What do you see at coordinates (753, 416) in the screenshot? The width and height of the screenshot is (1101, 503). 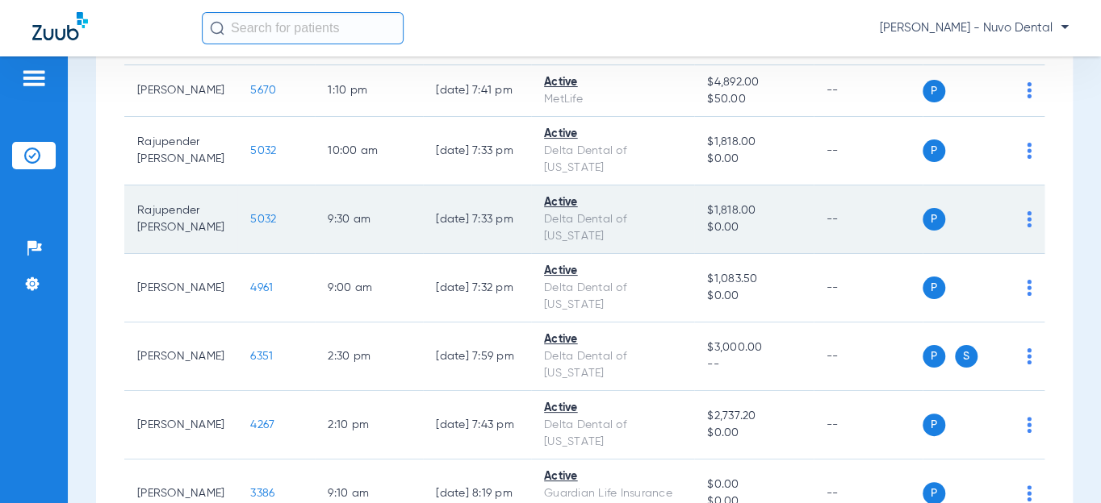 I see `span: $2,737.20` at bounding box center [753, 416].